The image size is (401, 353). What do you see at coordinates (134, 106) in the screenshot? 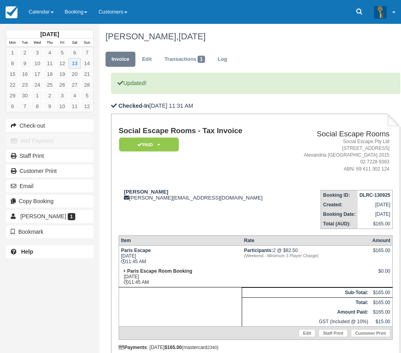
I see `b: Checked-In` at bounding box center [134, 106].